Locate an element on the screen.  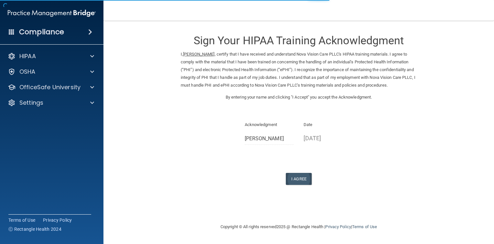
p: Settings is located at coordinates (31, 103).